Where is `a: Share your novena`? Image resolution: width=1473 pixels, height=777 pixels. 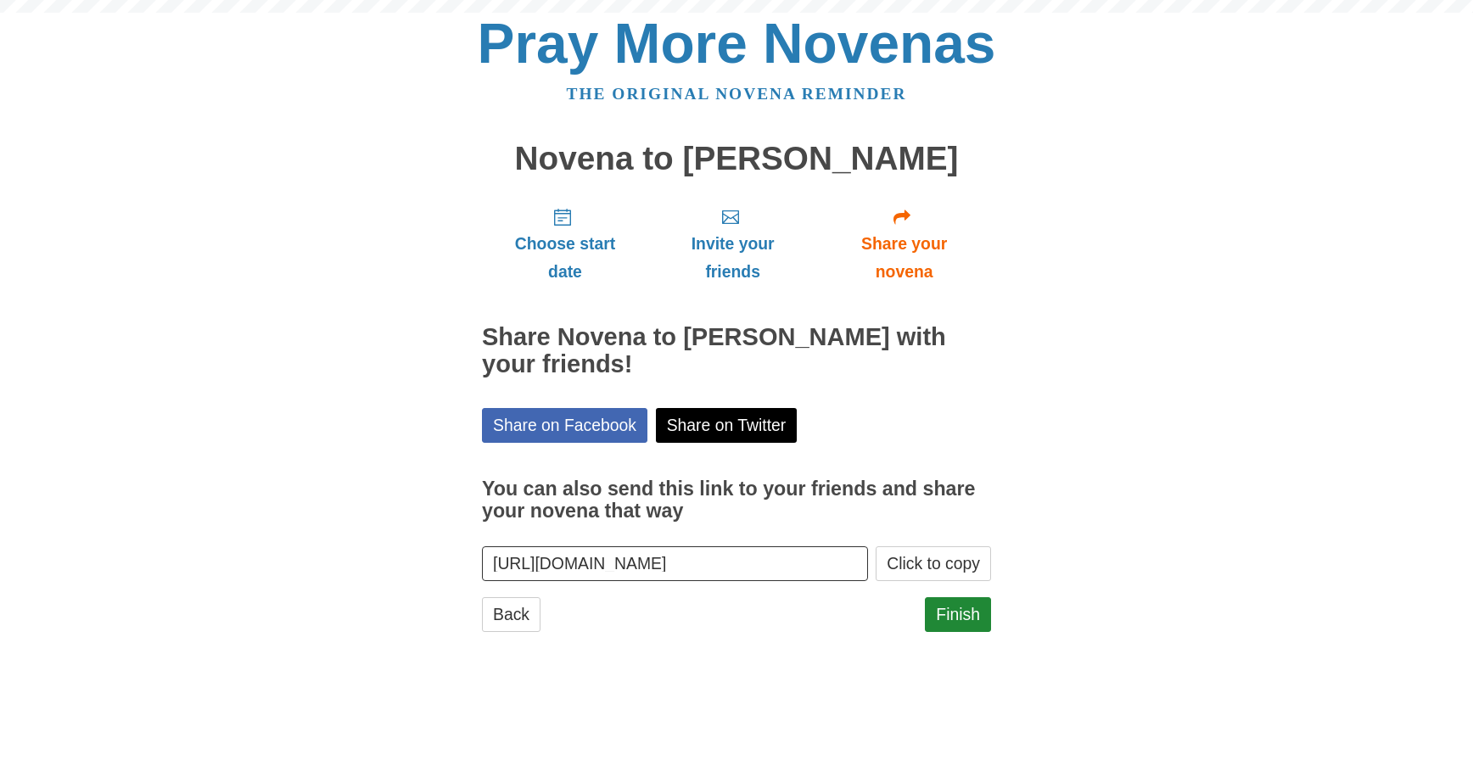 a: Share your novena is located at coordinates (903, 243).